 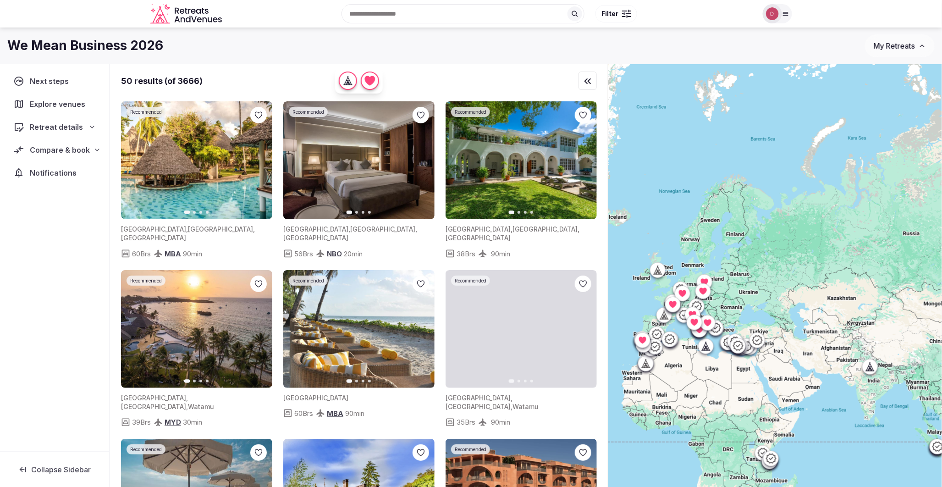 I want to click on button: Collapse Sidebar, so click(x=55, y=470).